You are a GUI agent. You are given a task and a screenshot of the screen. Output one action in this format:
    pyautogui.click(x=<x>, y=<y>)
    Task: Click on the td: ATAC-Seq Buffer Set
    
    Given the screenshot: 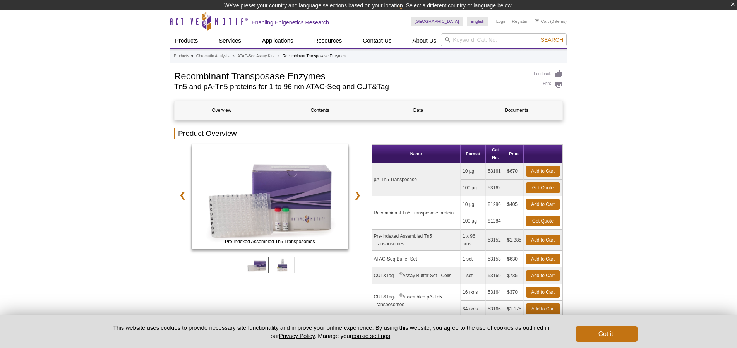 What is the action you would take?
    pyautogui.click(x=416, y=259)
    